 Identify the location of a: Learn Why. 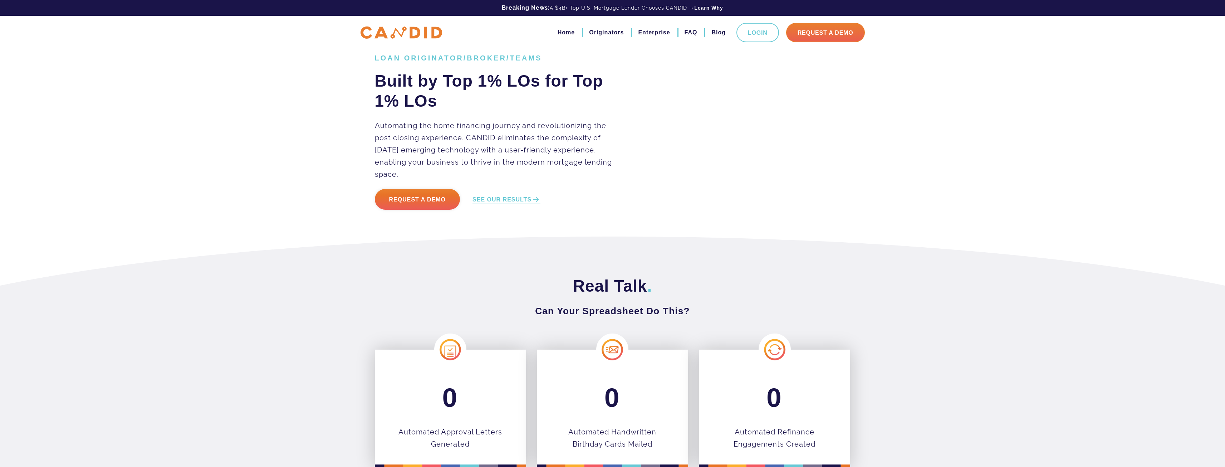
(708, 8).